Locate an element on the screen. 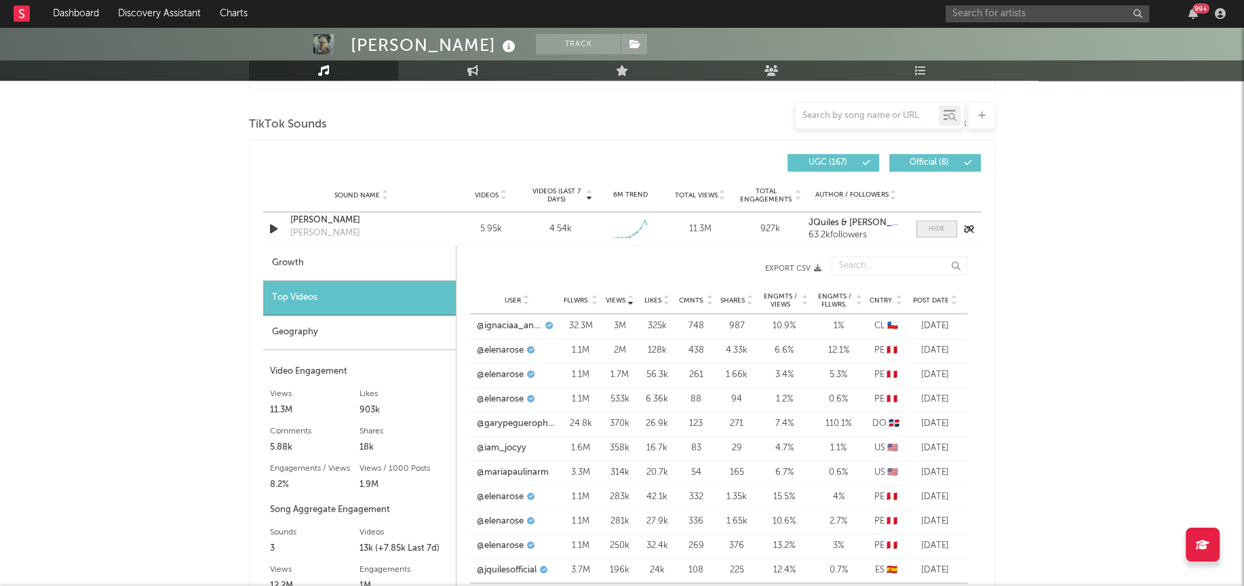  div: 3 % is located at coordinates (838, 546).